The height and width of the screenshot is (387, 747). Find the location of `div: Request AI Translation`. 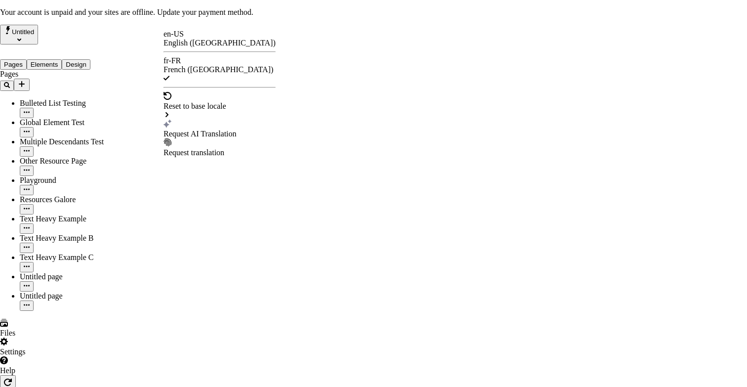

div: Request AI Translation is located at coordinates (219, 134).